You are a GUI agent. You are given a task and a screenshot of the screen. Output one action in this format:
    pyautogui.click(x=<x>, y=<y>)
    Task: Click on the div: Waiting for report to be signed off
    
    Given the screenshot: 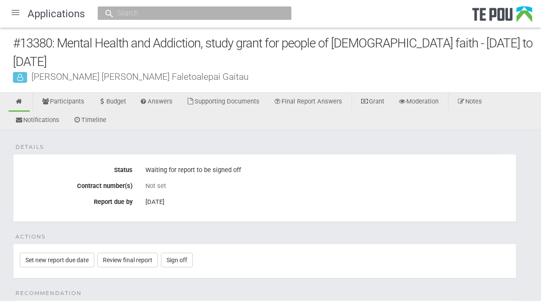 What is the action you would take?
    pyautogui.click(x=328, y=170)
    